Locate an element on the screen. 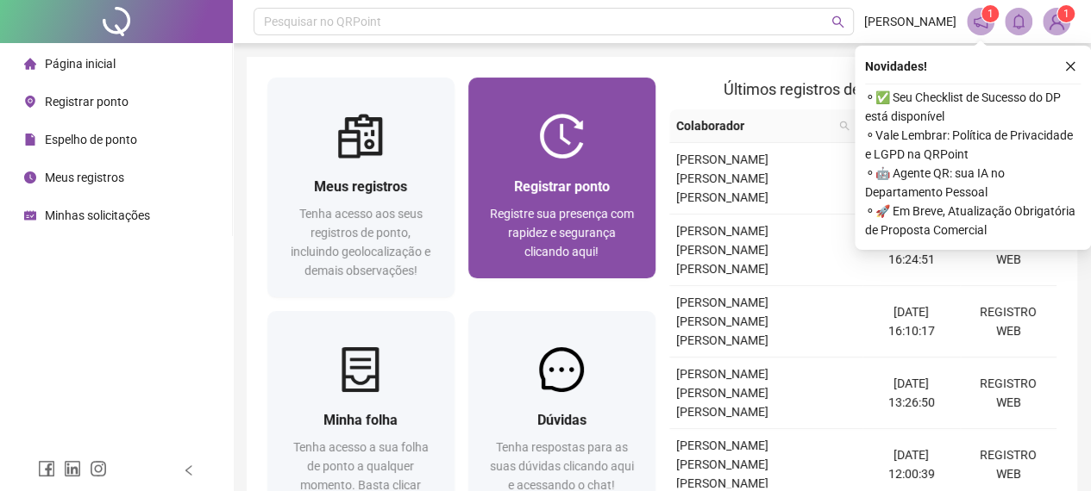 The height and width of the screenshot is (491, 1091). sup: Atualize o seu contato no menu Meus Dados is located at coordinates (1066, 14).